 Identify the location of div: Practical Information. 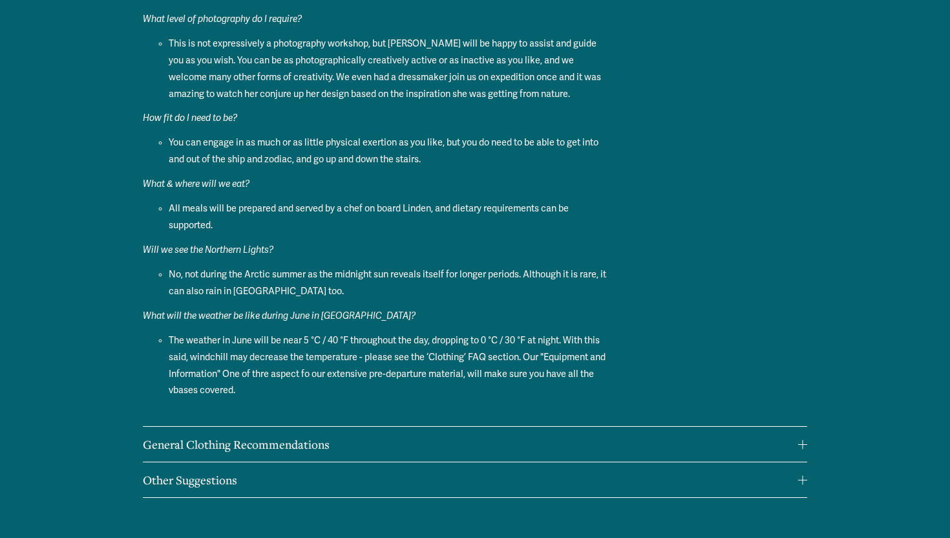
(474, 215).